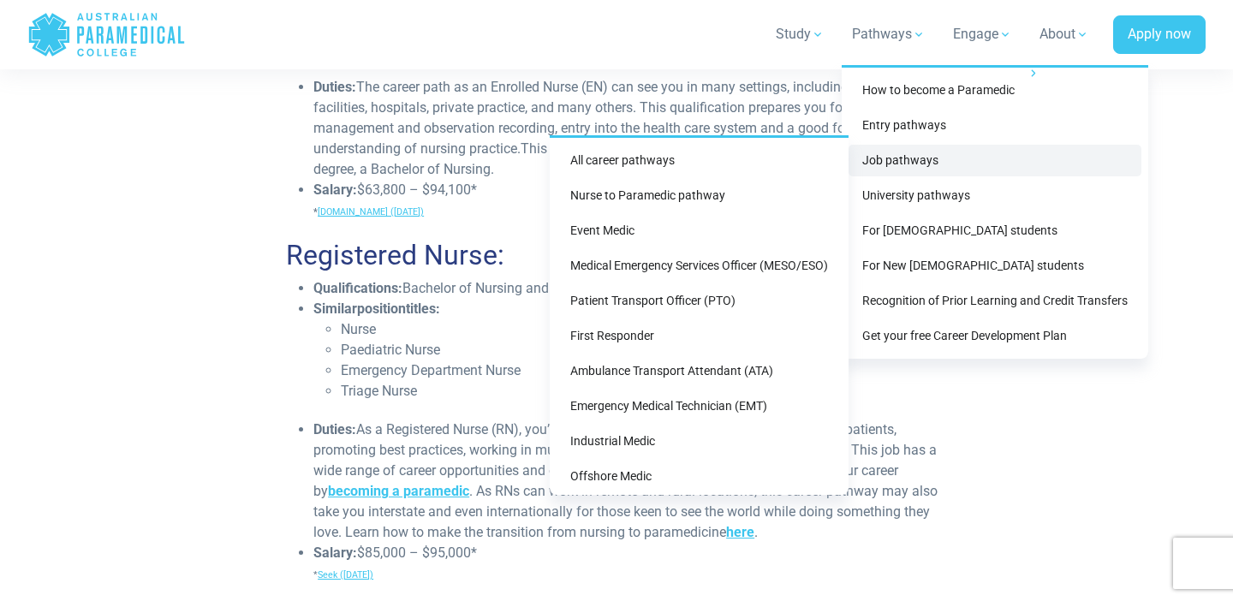 The image size is (1233, 601). What do you see at coordinates (1065, 34) in the screenshot?
I see `a: About` at bounding box center [1065, 34].